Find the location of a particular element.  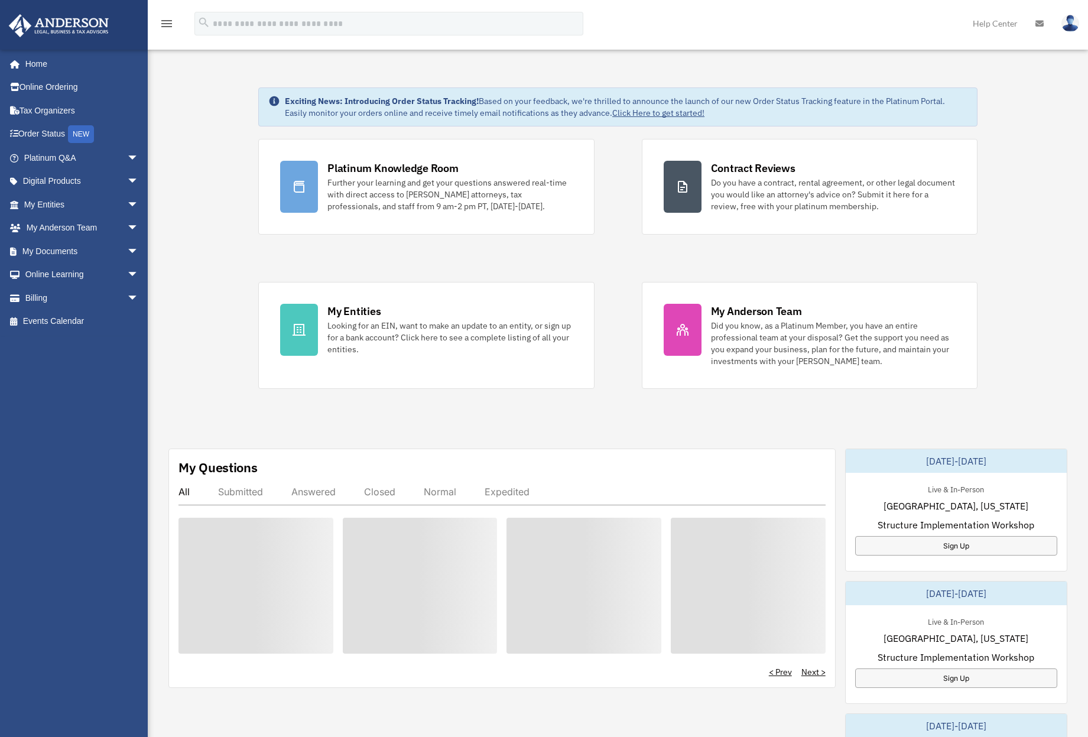

div: Normal is located at coordinates (439, 491).